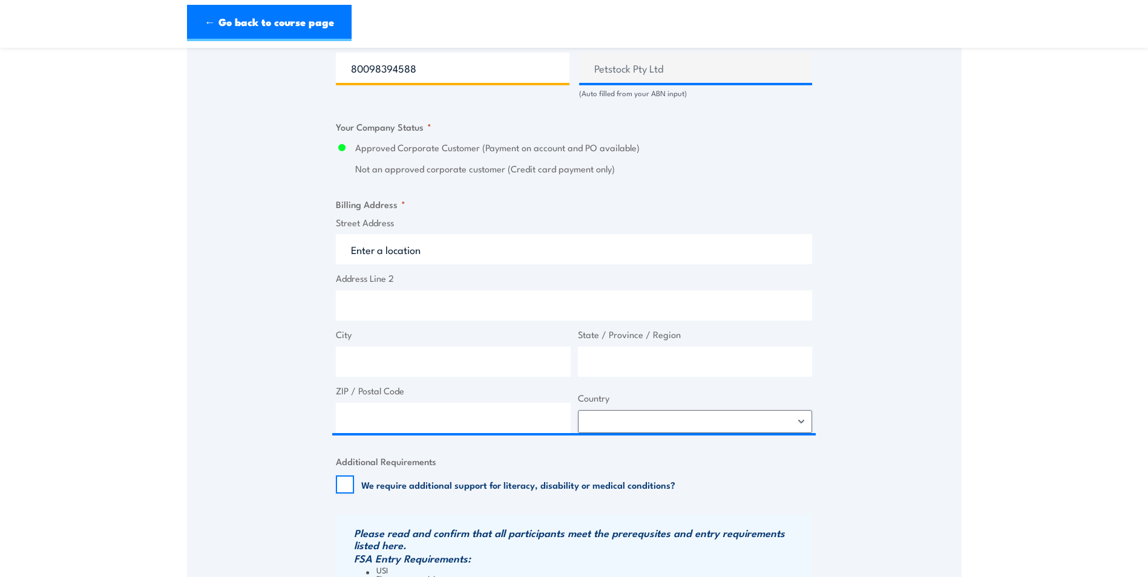 The image size is (1148, 577). What do you see at coordinates (696, 93) in the screenshot?
I see `div: (Auto filled from your ABN input)` at bounding box center [696, 93].